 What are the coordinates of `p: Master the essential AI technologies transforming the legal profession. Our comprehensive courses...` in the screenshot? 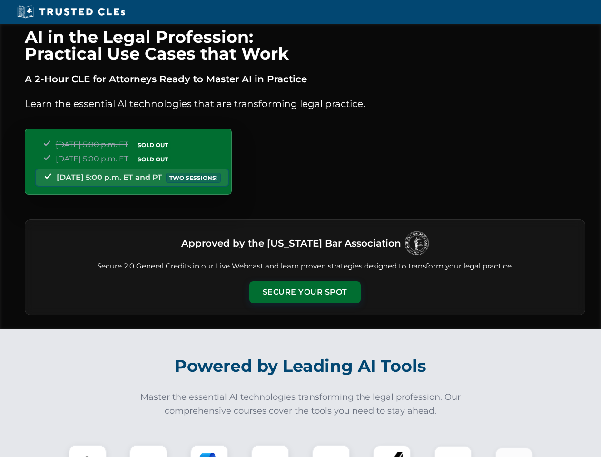 It's located at (301, 404).